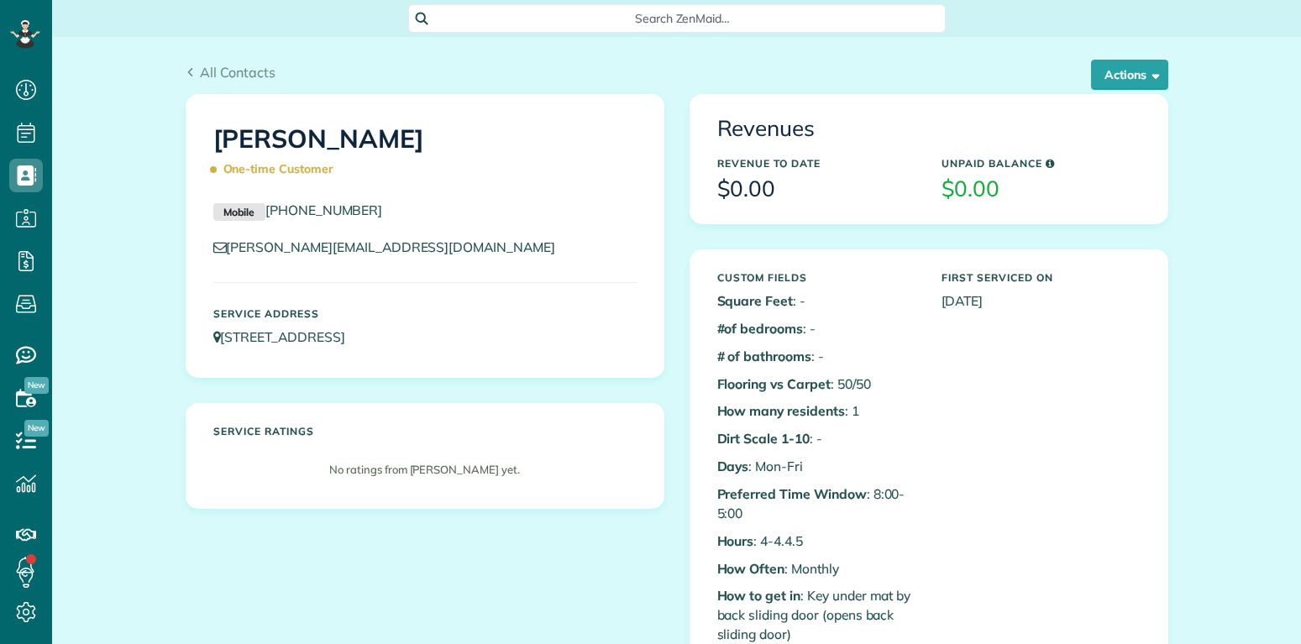 The image size is (1301, 644). What do you see at coordinates (817, 411) in the screenshot?
I see `p: : 1` at bounding box center [817, 411].